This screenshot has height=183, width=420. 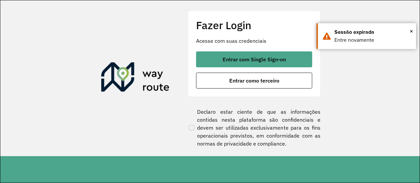 I want to click on h2: Fazer Login, so click(x=254, y=25).